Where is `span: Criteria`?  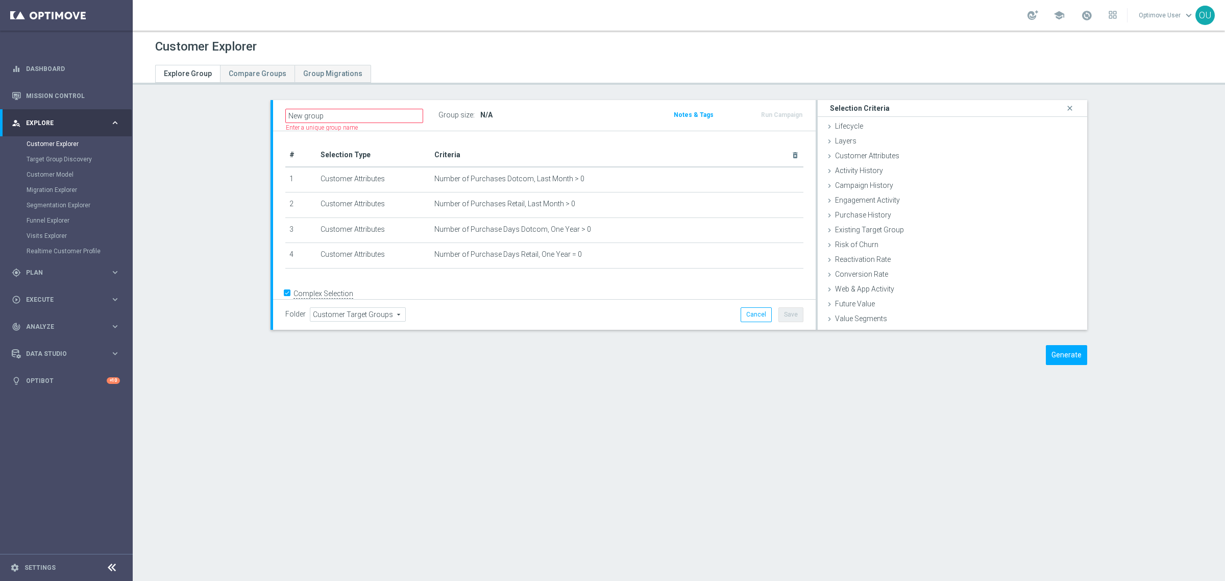 span: Criteria is located at coordinates (447, 155).